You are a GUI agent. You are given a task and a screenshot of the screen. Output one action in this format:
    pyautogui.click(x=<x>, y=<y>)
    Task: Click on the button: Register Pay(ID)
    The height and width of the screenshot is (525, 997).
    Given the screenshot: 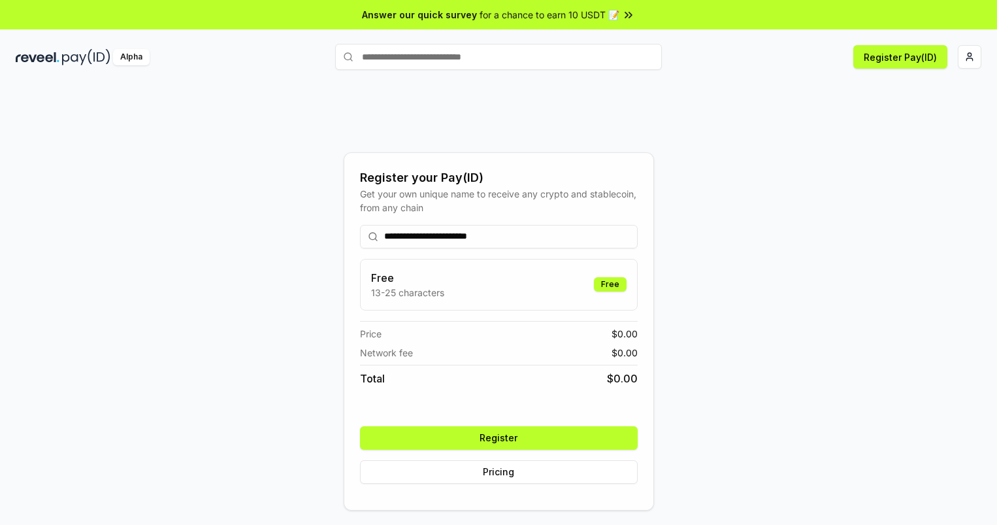 What is the action you would take?
    pyautogui.click(x=900, y=57)
    